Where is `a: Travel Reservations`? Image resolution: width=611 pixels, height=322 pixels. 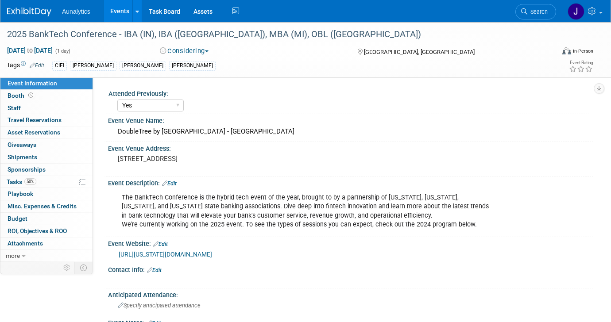
a: Travel Reservations is located at coordinates (46, 120).